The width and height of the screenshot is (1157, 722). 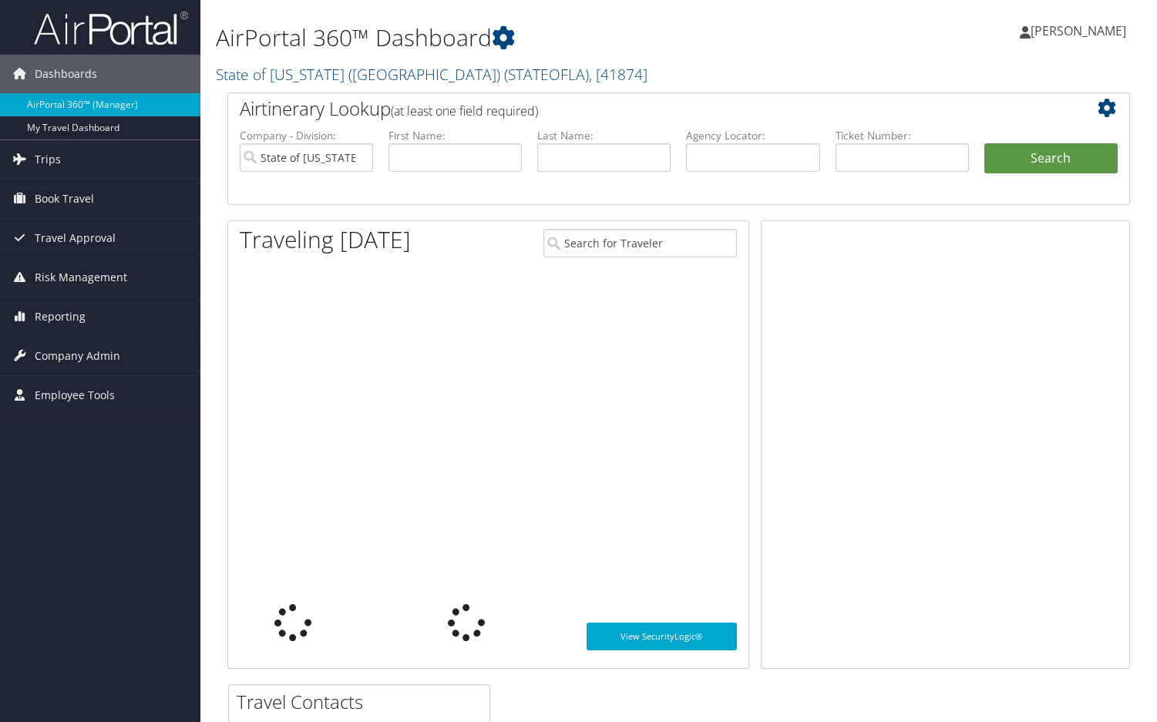 I want to click on h2: Airtinerary Lookup, so click(x=641, y=109).